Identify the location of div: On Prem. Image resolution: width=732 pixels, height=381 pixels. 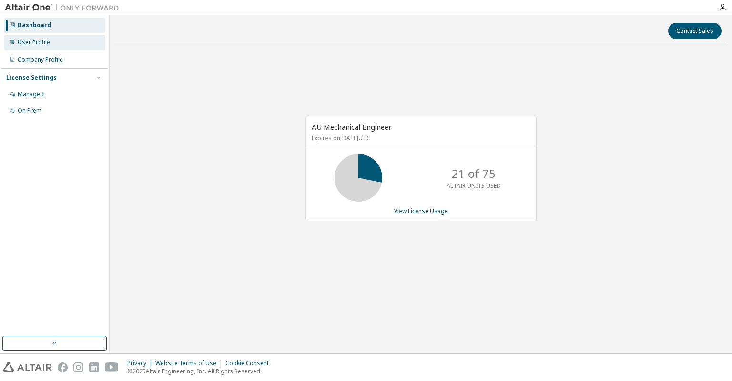
(30, 111).